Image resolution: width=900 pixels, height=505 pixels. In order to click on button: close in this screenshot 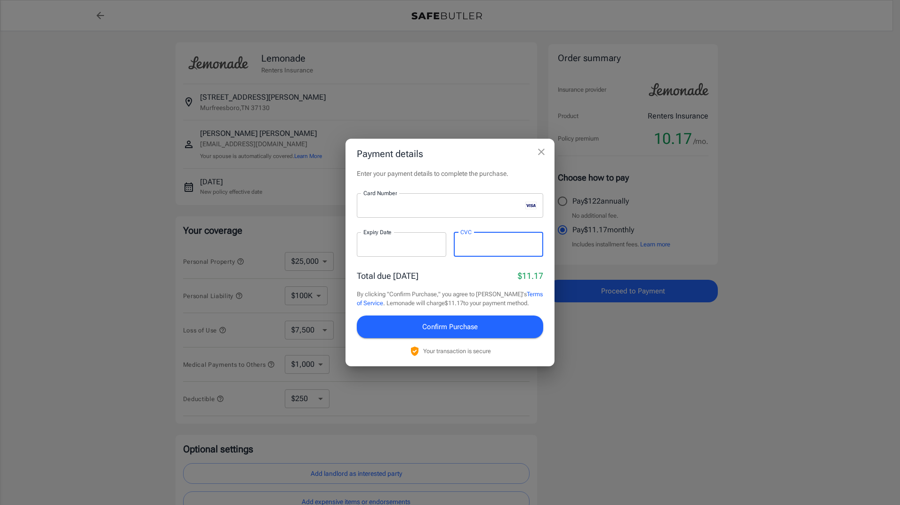, I will do `click(541, 152)`.